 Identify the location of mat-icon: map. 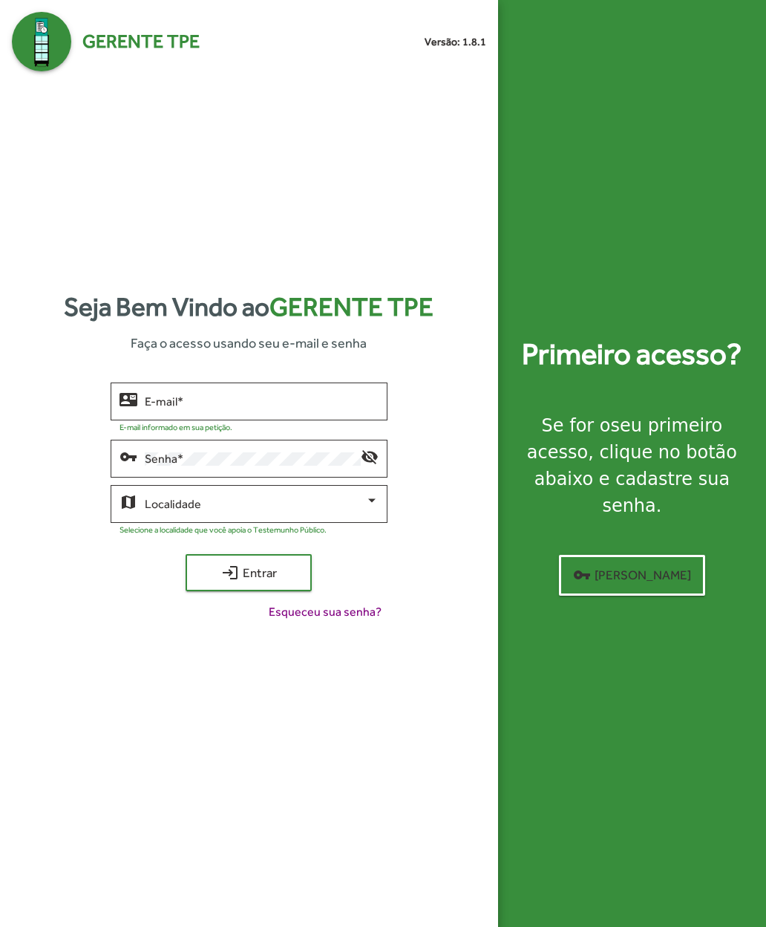
(128, 501).